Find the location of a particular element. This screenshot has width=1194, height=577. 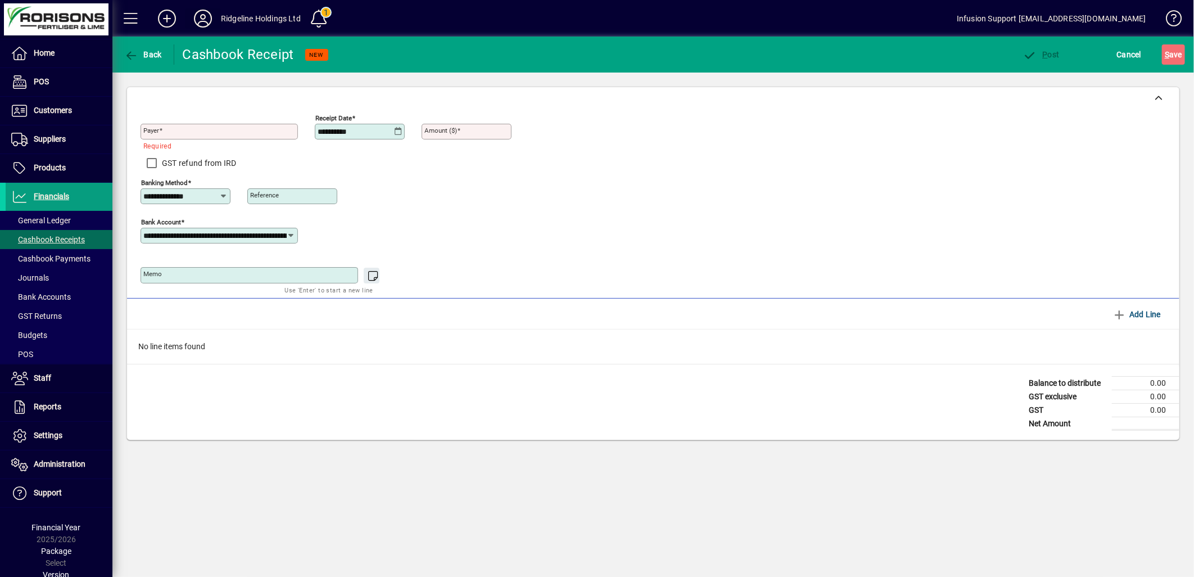

span: ave is located at coordinates (1173, 55).